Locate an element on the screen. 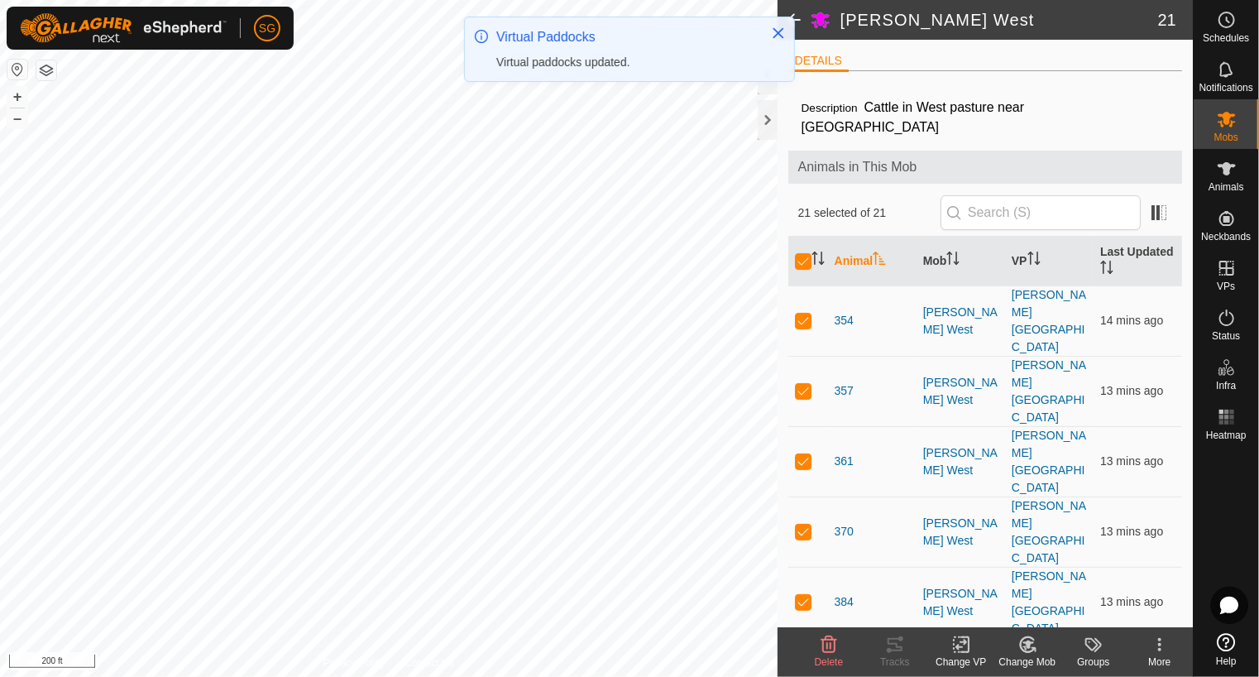 The height and width of the screenshot is (677, 1259). span: 361 is located at coordinates (844, 461).